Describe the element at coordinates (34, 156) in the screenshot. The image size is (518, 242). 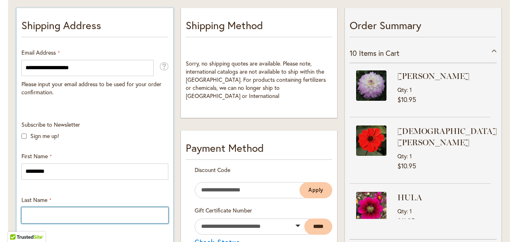
I see `span: First Name` at that location.